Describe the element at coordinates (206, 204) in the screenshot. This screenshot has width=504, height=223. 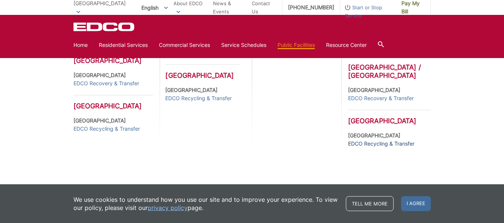
I see `p: We use cookies to understand how you use our site and to improve your experience. To view our pol...` at that location.